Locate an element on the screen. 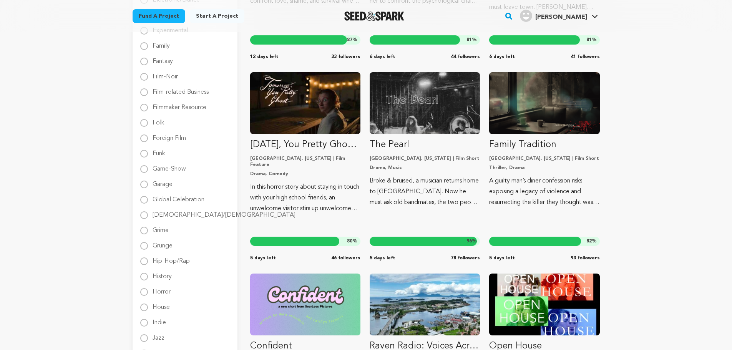 This screenshot has height=350, width=732. label: Film-related Business is located at coordinates (181, 89).